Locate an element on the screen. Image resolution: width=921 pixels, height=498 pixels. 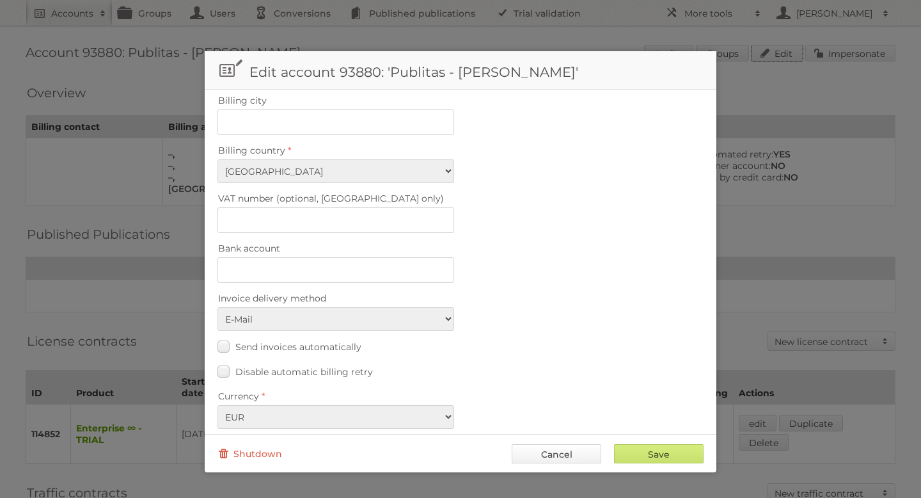
span: Currency is located at coordinates (239, 396).